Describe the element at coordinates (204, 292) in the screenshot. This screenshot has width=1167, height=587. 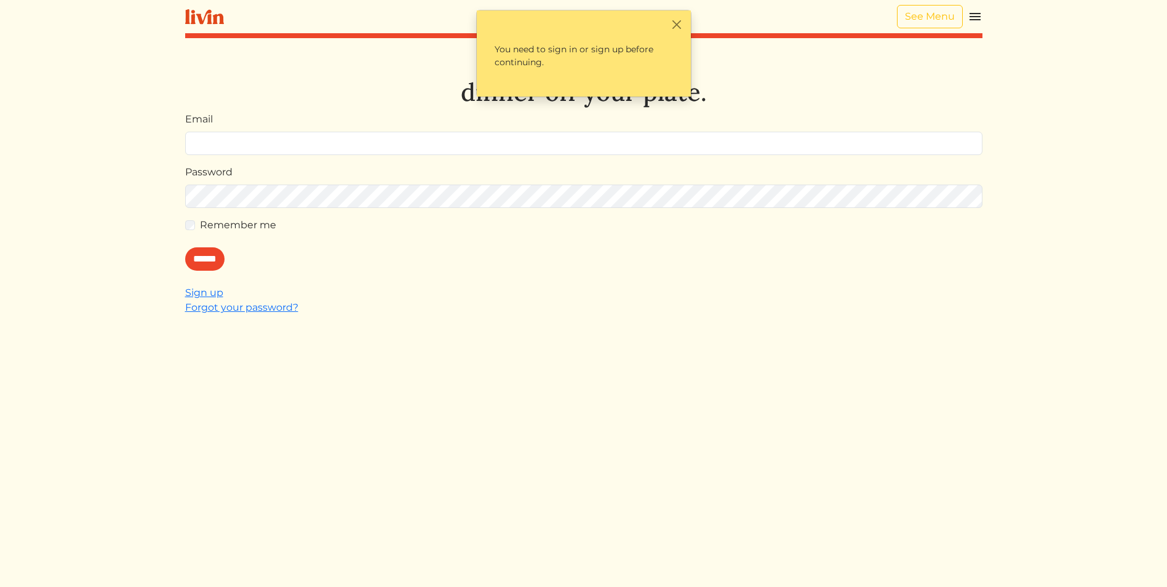
I see `a: Sign up` at that location.